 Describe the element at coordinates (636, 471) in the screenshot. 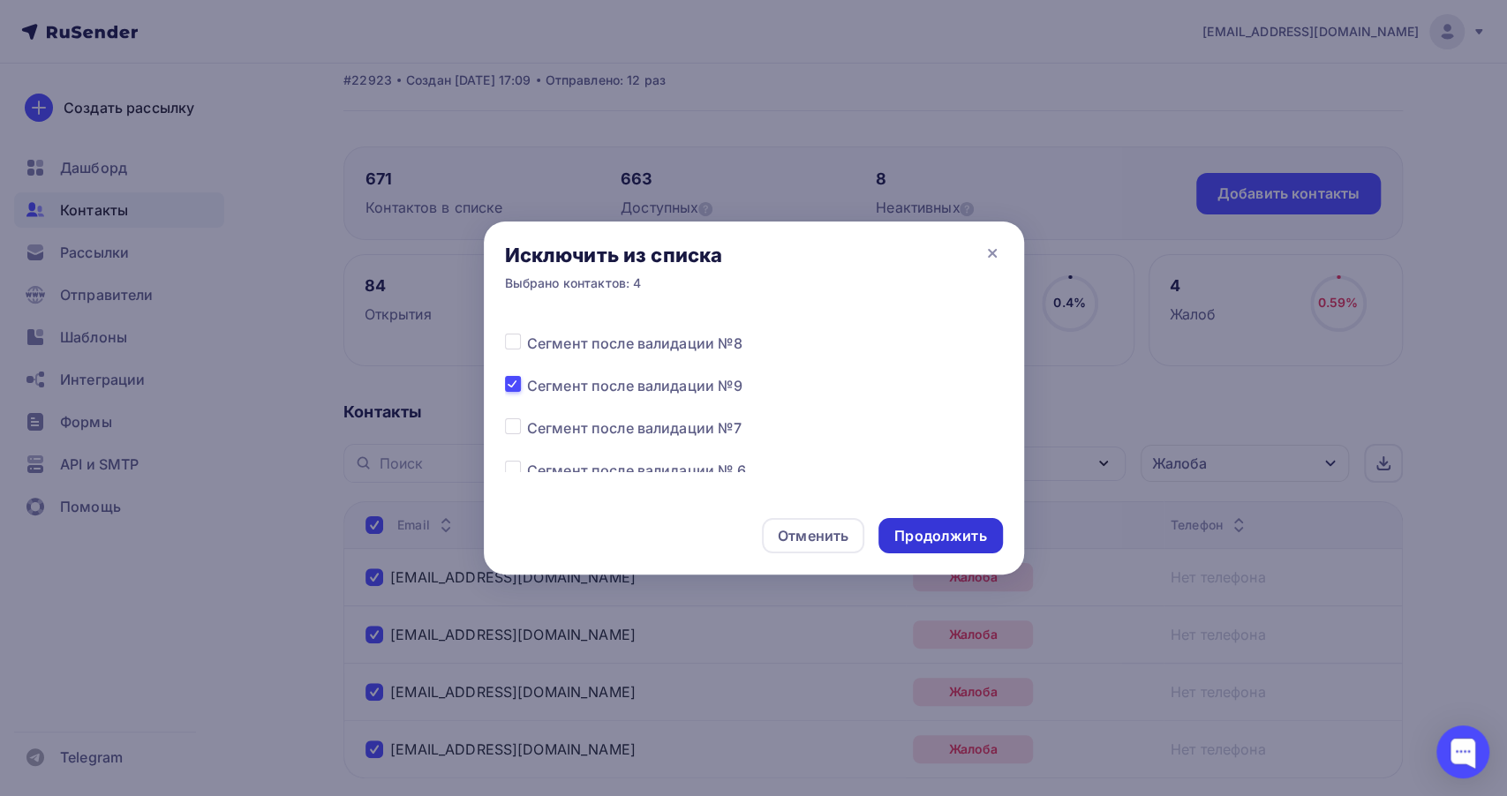

I see `span: Сегмент после валидации № 6` at that location.